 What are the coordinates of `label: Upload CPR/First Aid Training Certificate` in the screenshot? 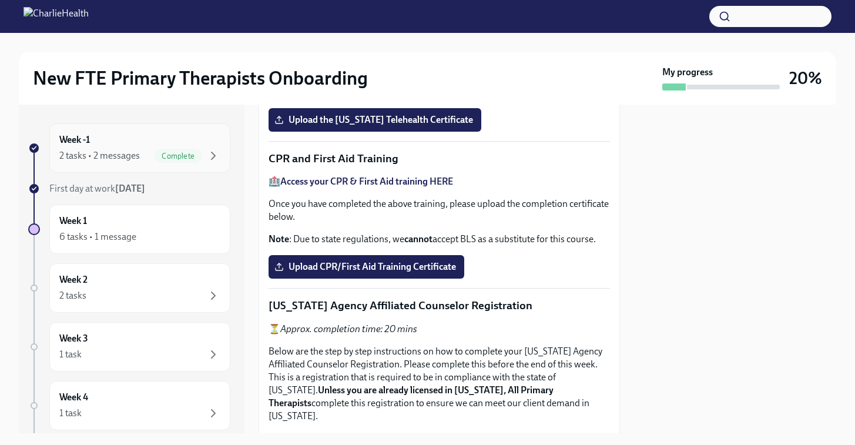 It's located at (366, 267).